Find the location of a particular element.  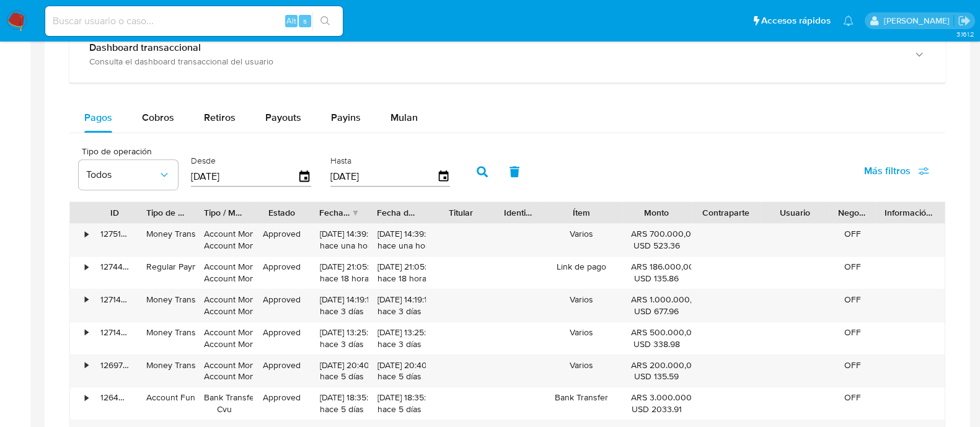

a: Notificaciones is located at coordinates (848, 20).